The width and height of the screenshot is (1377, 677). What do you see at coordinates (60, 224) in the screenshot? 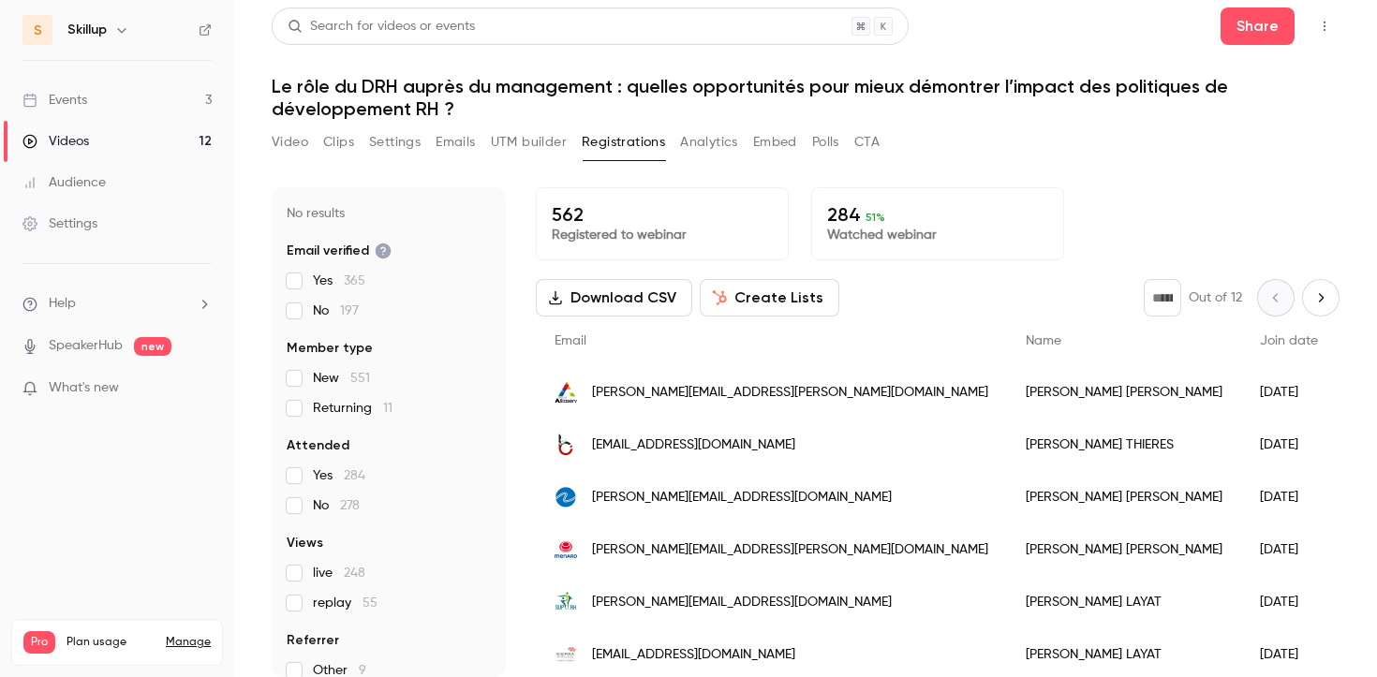
I see `div: Settings` at bounding box center [60, 224].